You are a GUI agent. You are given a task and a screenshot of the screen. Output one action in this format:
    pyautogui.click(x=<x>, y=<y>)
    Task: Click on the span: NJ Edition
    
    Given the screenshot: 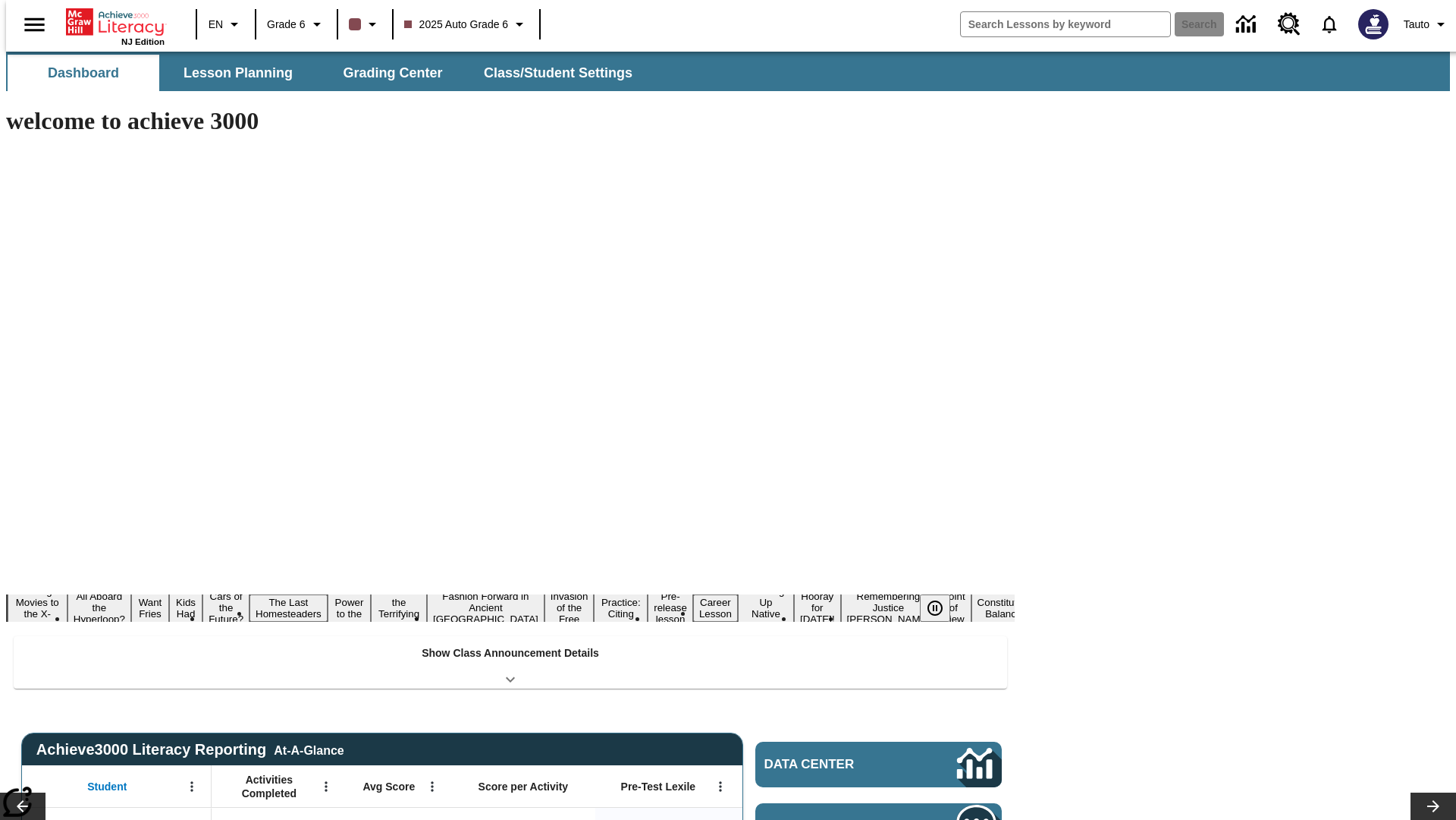 What is the action you would take?
    pyautogui.click(x=143, y=41)
    